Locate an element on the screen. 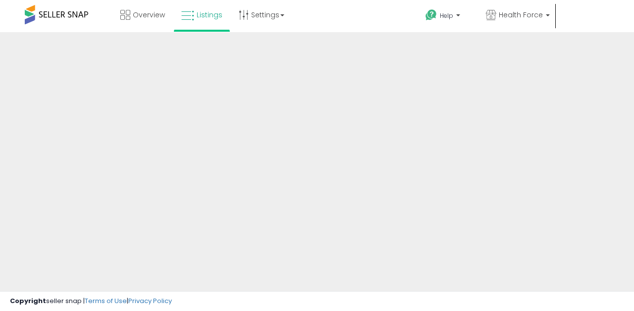 The width and height of the screenshot is (634, 311). a: Terms of Use is located at coordinates (106, 301).